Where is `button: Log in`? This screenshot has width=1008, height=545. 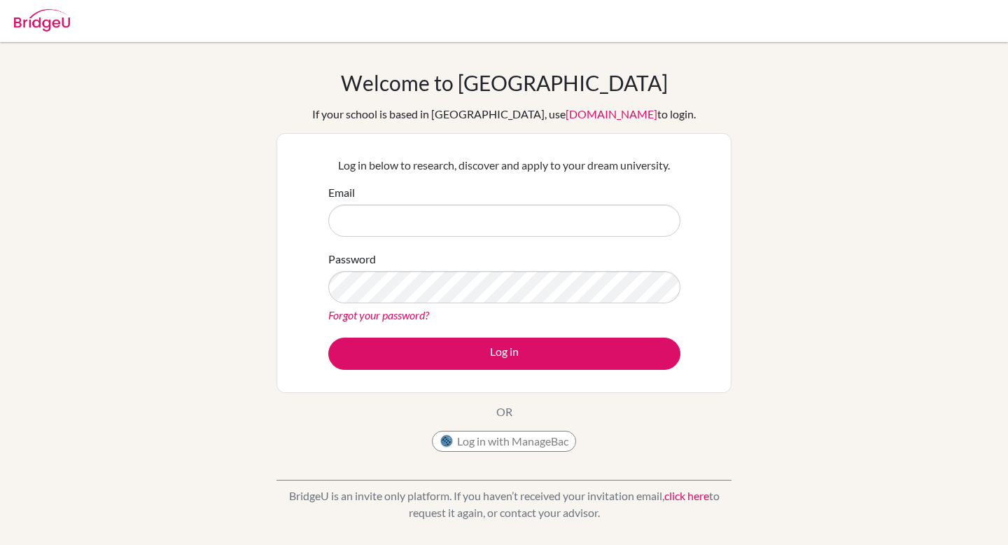
button: Log in is located at coordinates (504, 353).